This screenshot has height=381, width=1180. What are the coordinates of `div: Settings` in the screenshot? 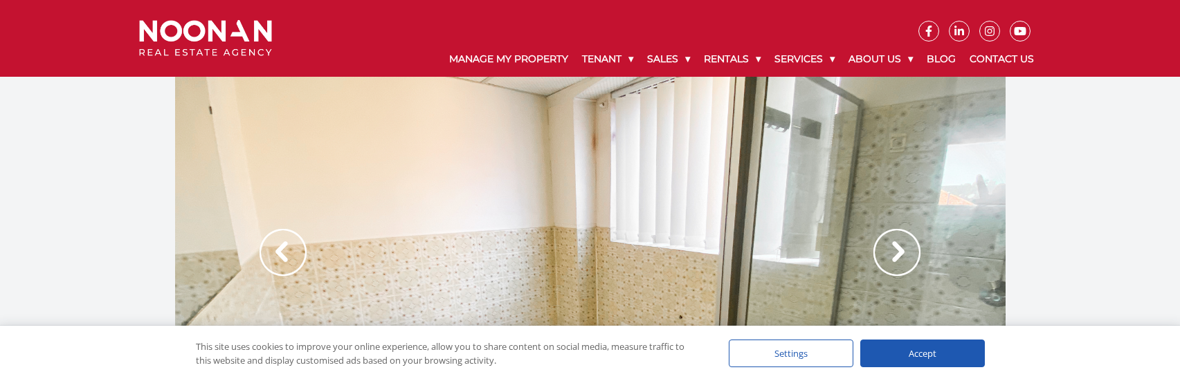 It's located at (791, 354).